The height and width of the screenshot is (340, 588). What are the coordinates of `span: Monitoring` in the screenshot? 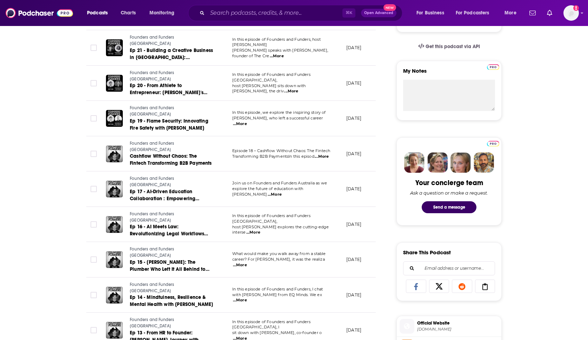 It's located at (162, 13).